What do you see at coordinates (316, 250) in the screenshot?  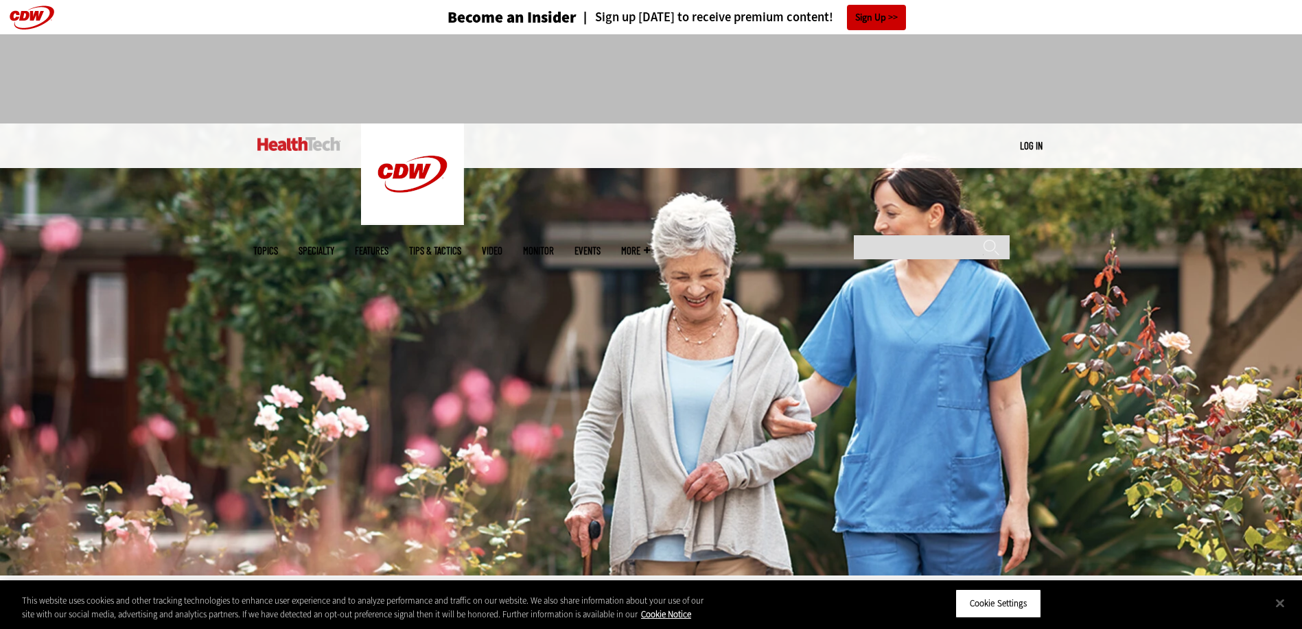 I see `span: Specialty` at bounding box center [316, 250].